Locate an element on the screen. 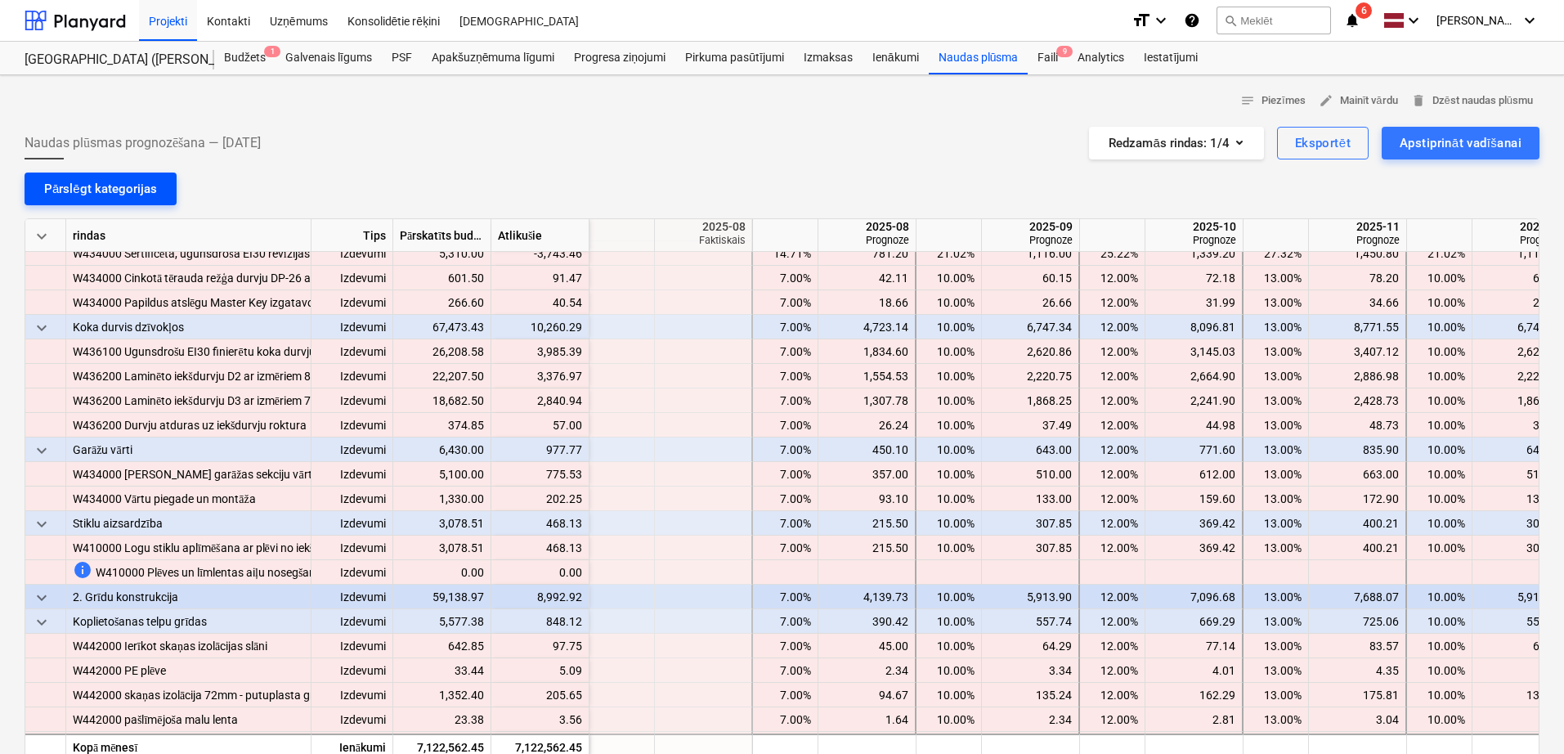  button: Eksportēt is located at coordinates (1323, 143).